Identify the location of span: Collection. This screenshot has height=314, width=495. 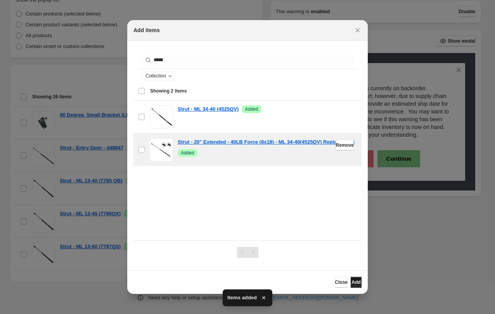
(155, 76).